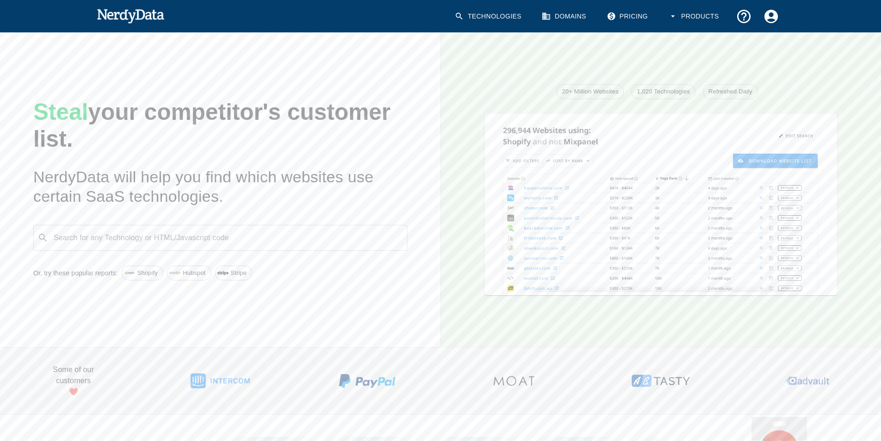  Describe the element at coordinates (142, 273) in the screenshot. I see `a: Shopify` at that location.